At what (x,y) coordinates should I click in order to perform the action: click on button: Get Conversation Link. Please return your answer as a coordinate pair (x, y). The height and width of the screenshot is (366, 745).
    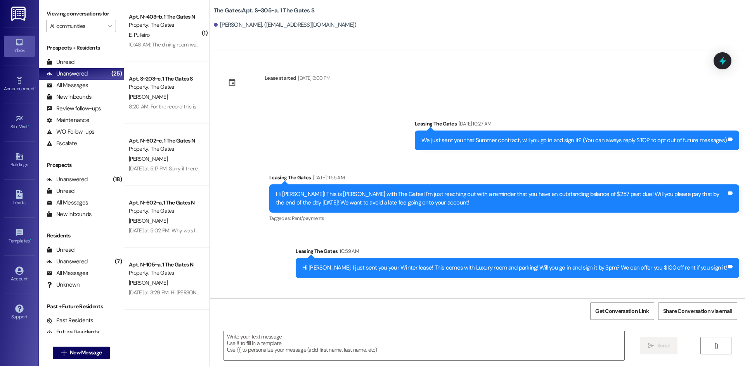
    Looking at the image, I should click on (622, 311).